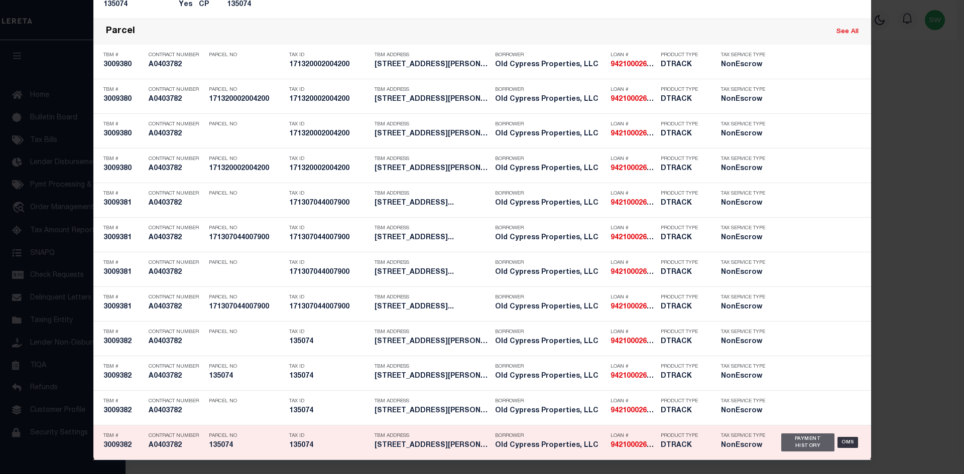 This screenshot has height=474, width=964. What do you see at coordinates (205, 5) in the screenshot?
I see `h5: CP` at bounding box center [205, 5].